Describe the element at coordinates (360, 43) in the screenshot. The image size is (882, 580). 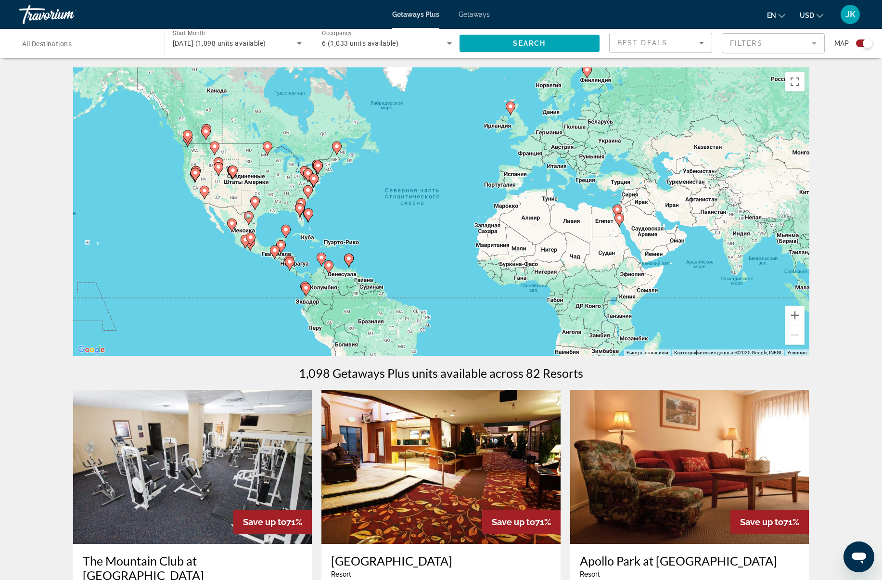
I see `span: 6 (1,033 units available)` at that location.